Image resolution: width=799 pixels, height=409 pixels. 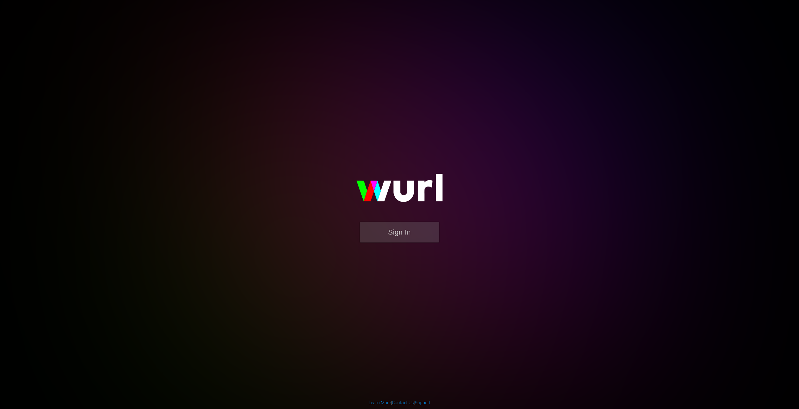 I want to click on a: Learn More, so click(x=380, y=403).